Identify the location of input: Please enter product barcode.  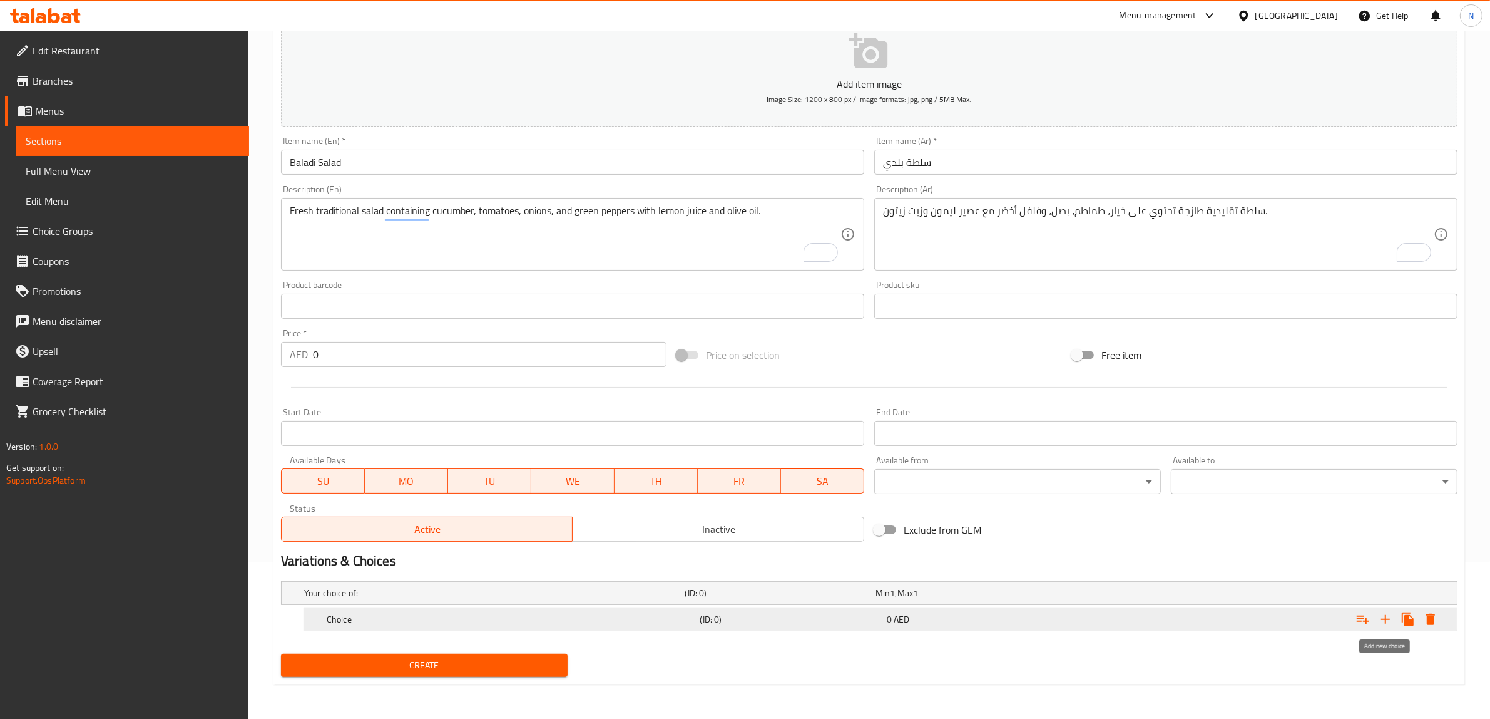
(573, 306).